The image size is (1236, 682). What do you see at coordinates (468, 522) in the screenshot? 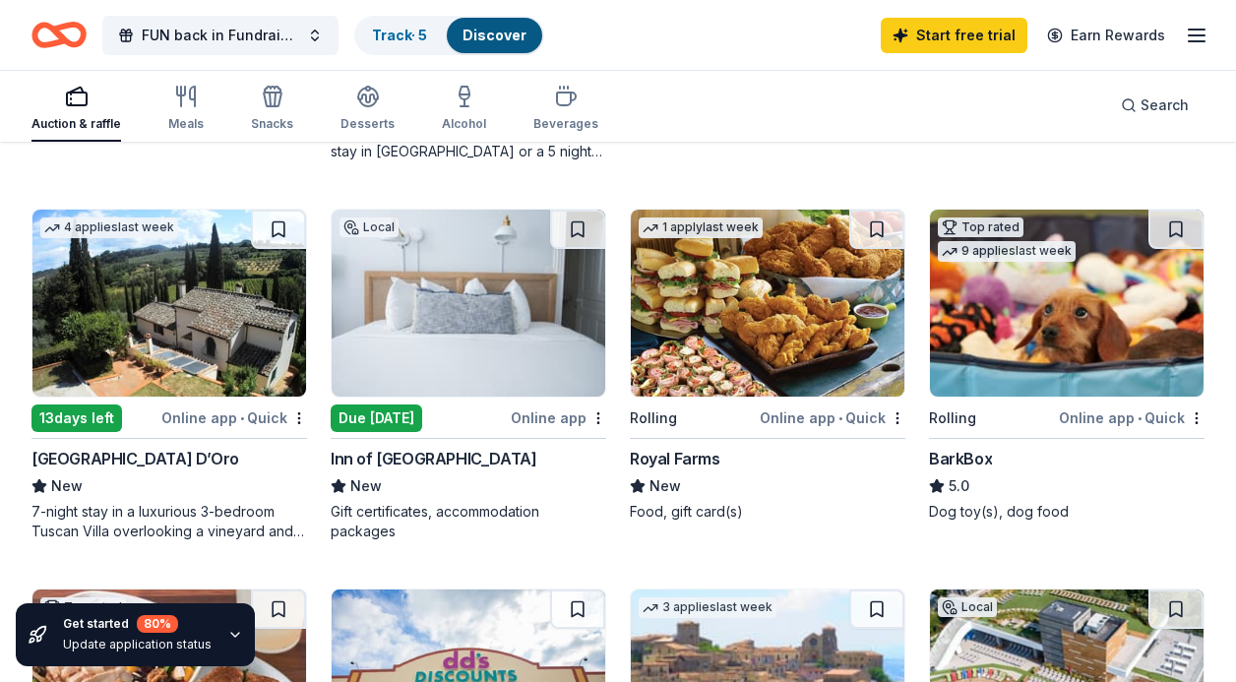
I see `div: Gift certificates, accommodation packages` at bounding box center [468, 522].